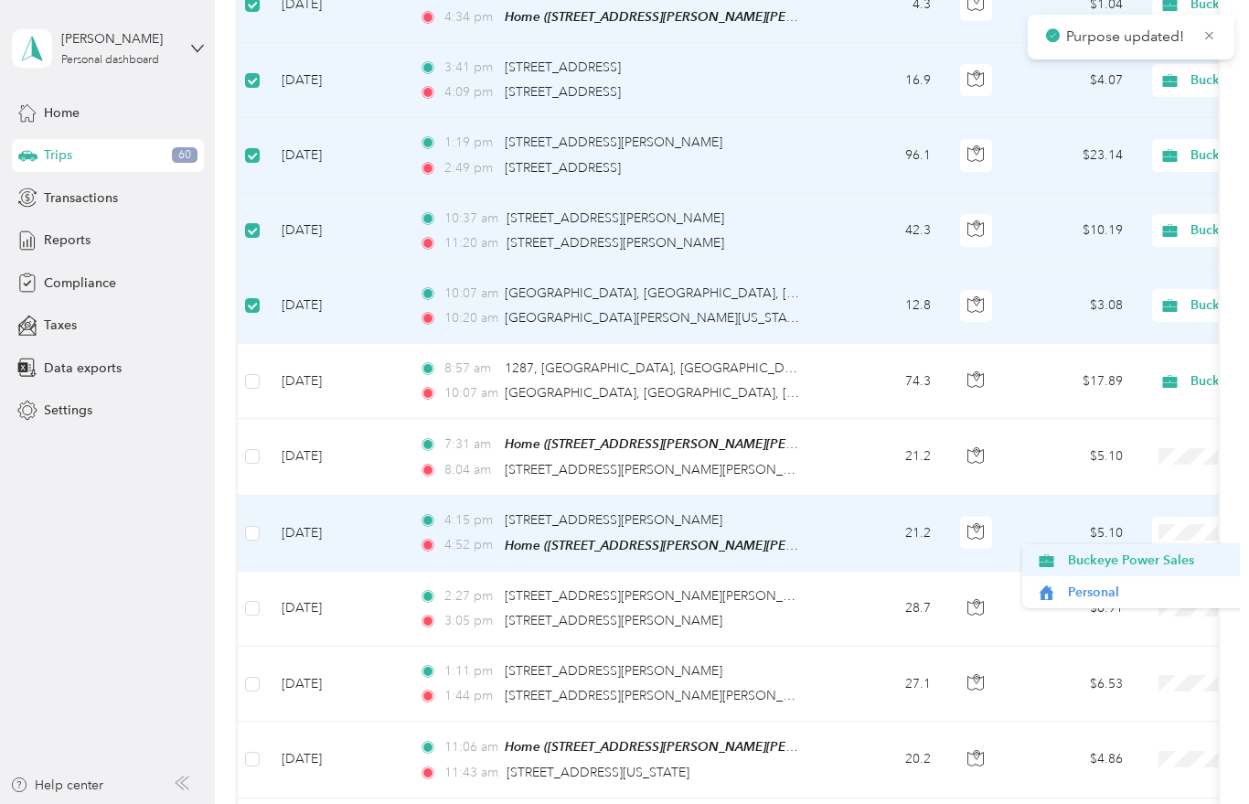 This screenshot has height=804, width=1249. Describe the element at coordinates (60, 325) in the screenshot. I see `span: Taxes` at that location.